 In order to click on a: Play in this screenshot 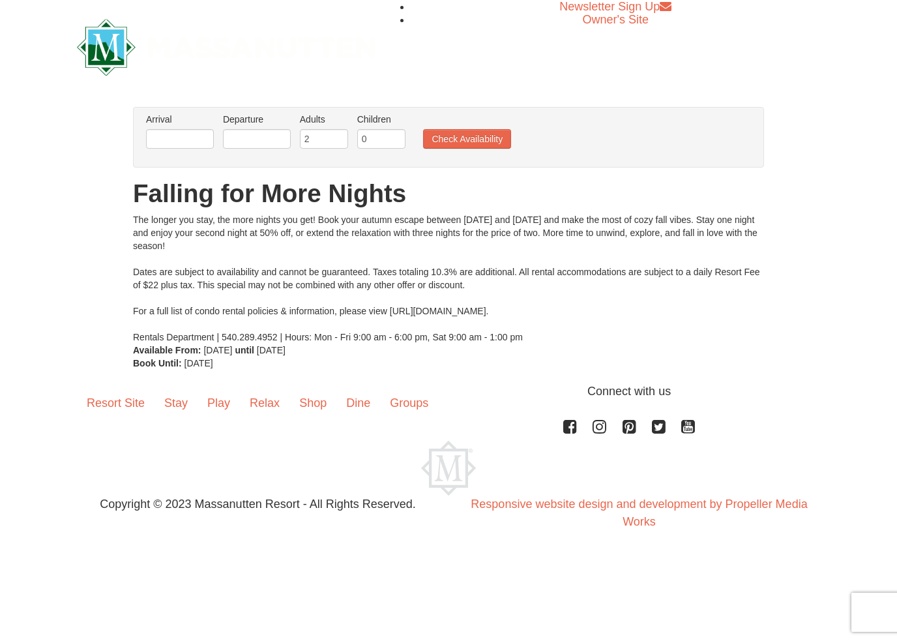, I will do `click(218, 403)`.